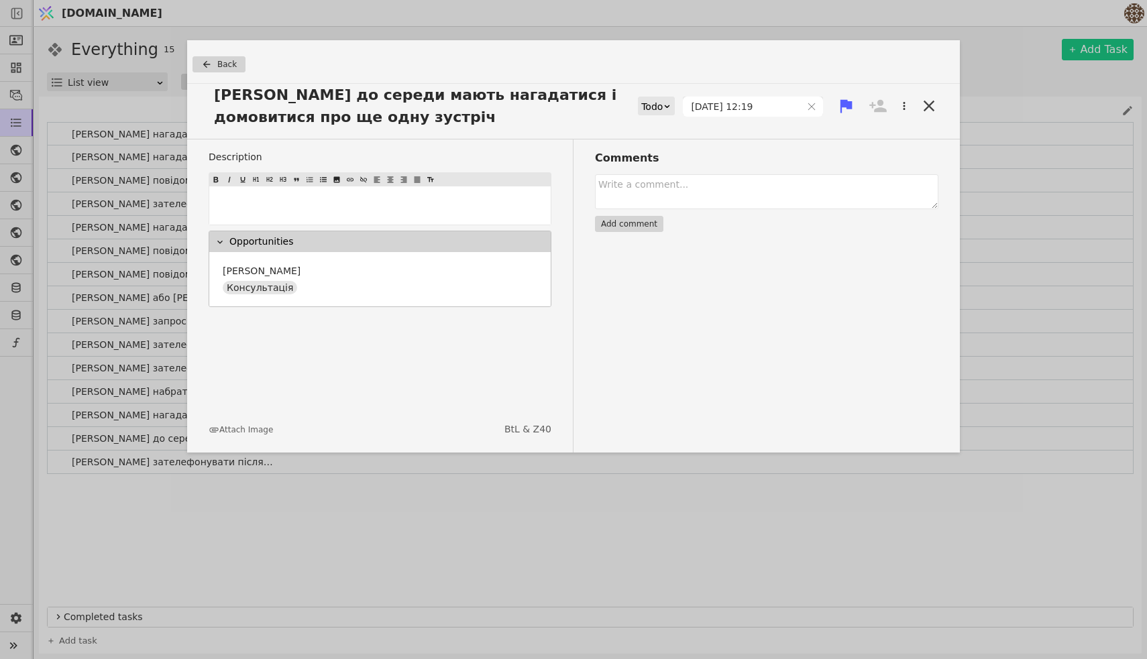 Image resolution: width=1147 pixels, height=659 pixels. What do you see at coordinates (767, 158) in the screenshot?
I see `h3: Comments` at bounding box center [767, 158].